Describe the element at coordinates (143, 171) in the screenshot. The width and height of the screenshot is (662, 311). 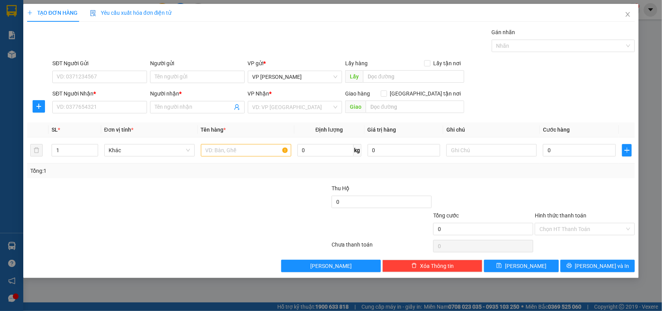
I see `div: Tổng: 1` at that location.